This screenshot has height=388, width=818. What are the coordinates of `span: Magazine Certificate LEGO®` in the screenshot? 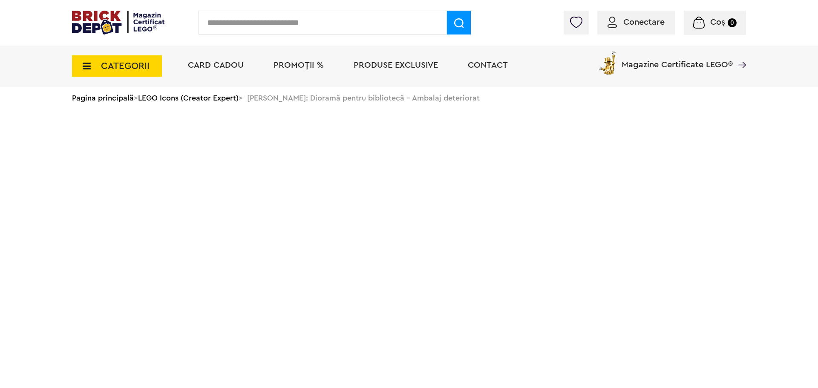 It's located at (677, 59).